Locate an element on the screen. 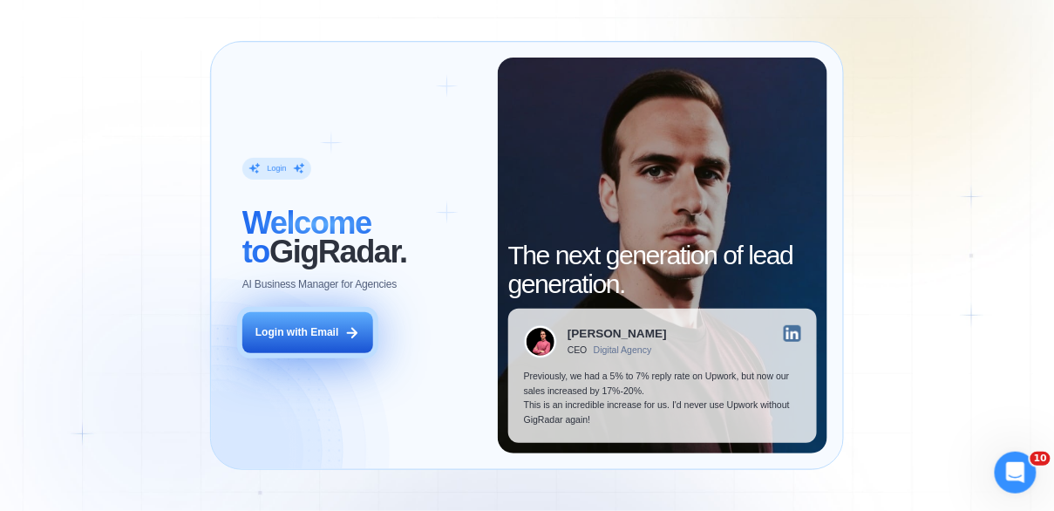 The height and width of the screenshot is (511, 1054). h2: The next generation of lead generation. is located at coordinates (663, 269).